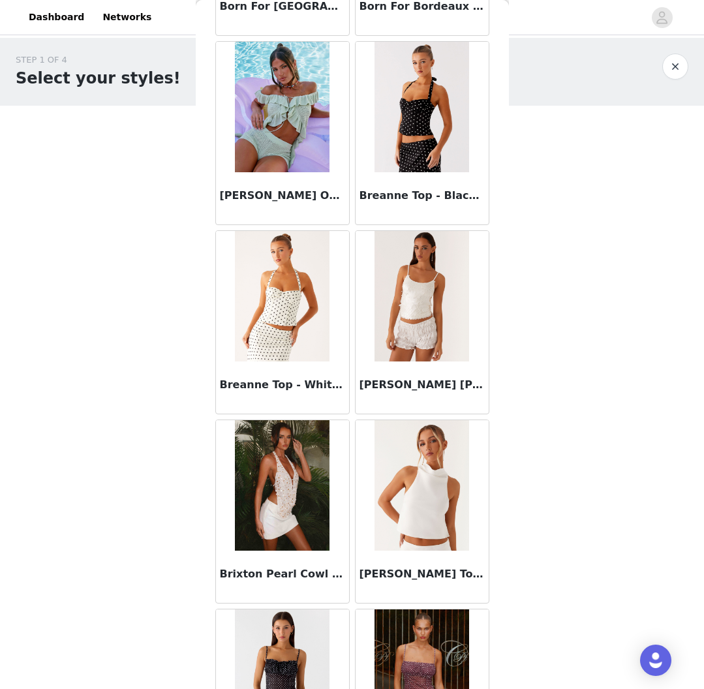 This screenshot has height=689, width=704. What do you see at coordinates (421, 107) in the screenshot?
I see `img: Breanne Top - Black Polka Dot` at bounding box center [421, 107].